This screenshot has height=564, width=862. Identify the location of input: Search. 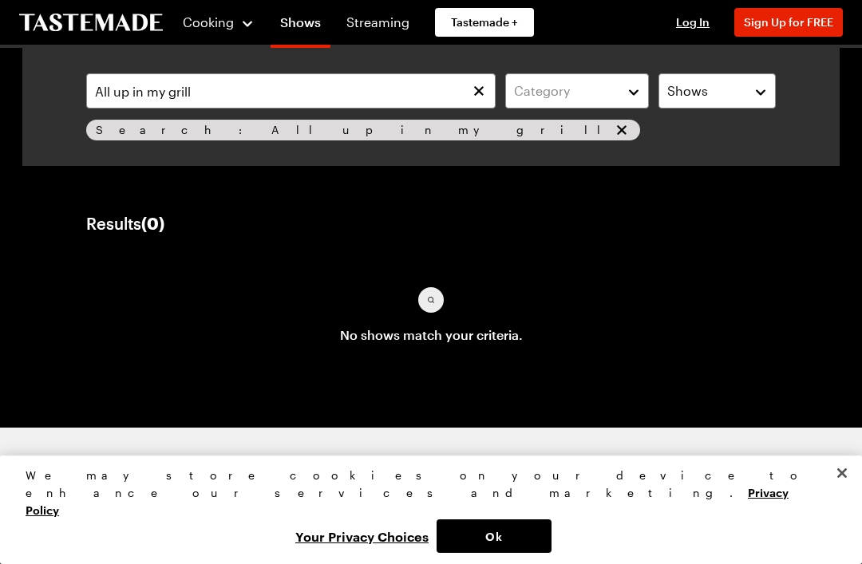
(290, 91).